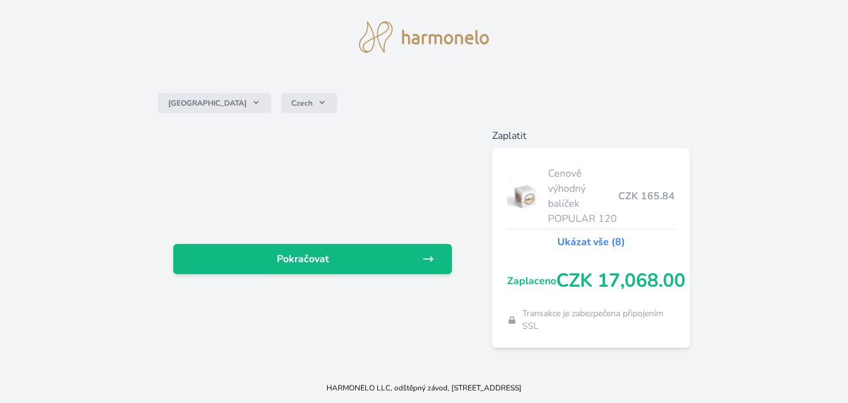  What do you see at coordinates (525, 196) in the screenshot?
I see `img: popular.jpg` at bounding box center [525, 196].